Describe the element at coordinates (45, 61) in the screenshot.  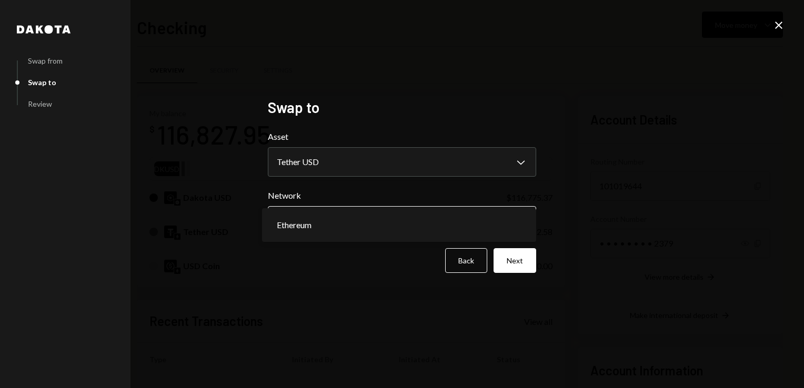
I see `div: Swap from` at that location.